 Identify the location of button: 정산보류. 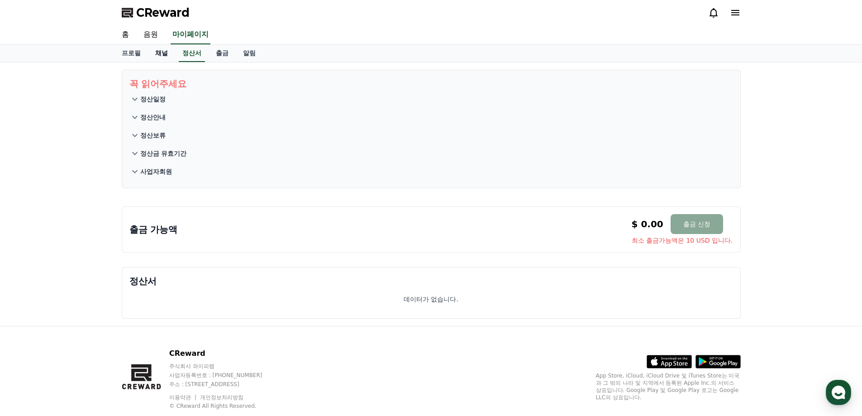
(431, 135).